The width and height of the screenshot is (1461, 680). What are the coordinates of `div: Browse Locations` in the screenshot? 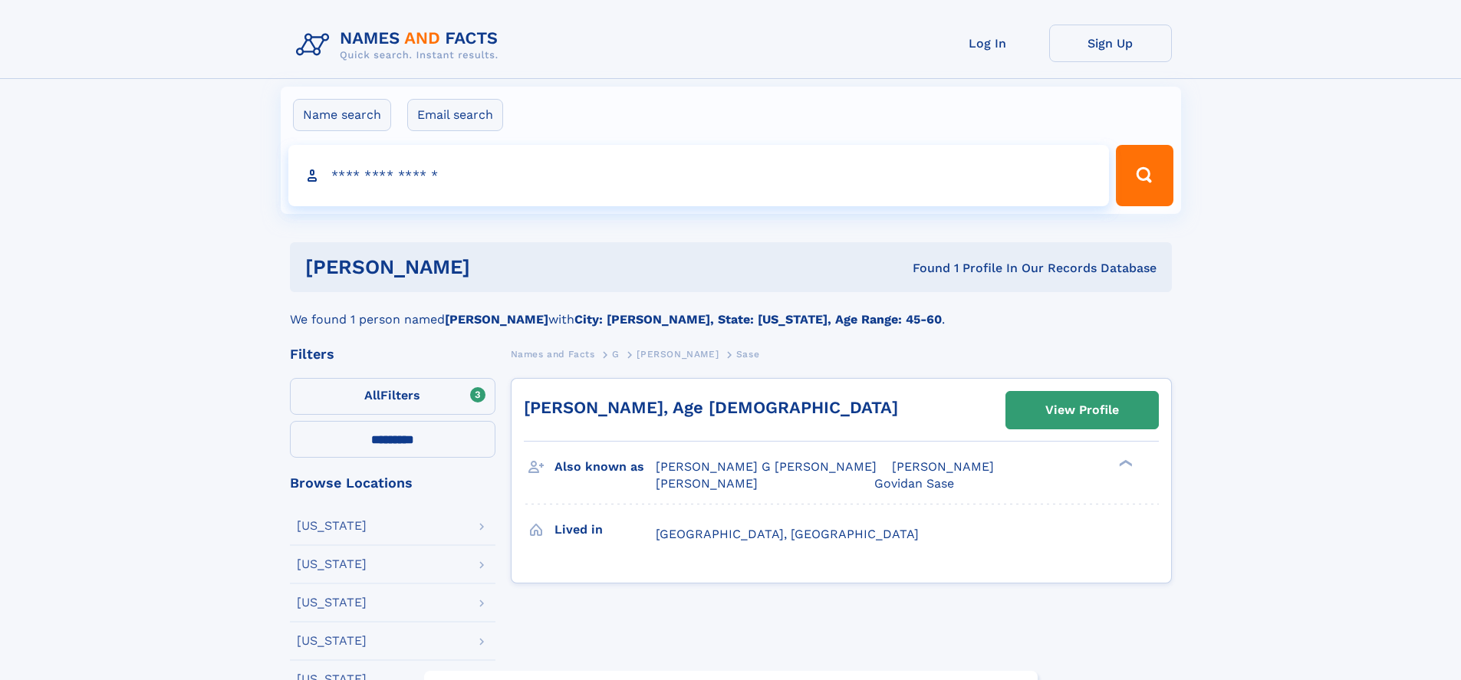 It's located at (393, 483).